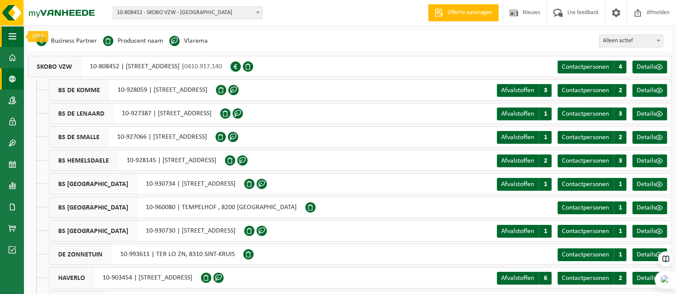 The image size is (676, 294). I want to click on a: Afvalstoffen 2, so click(524, 161).